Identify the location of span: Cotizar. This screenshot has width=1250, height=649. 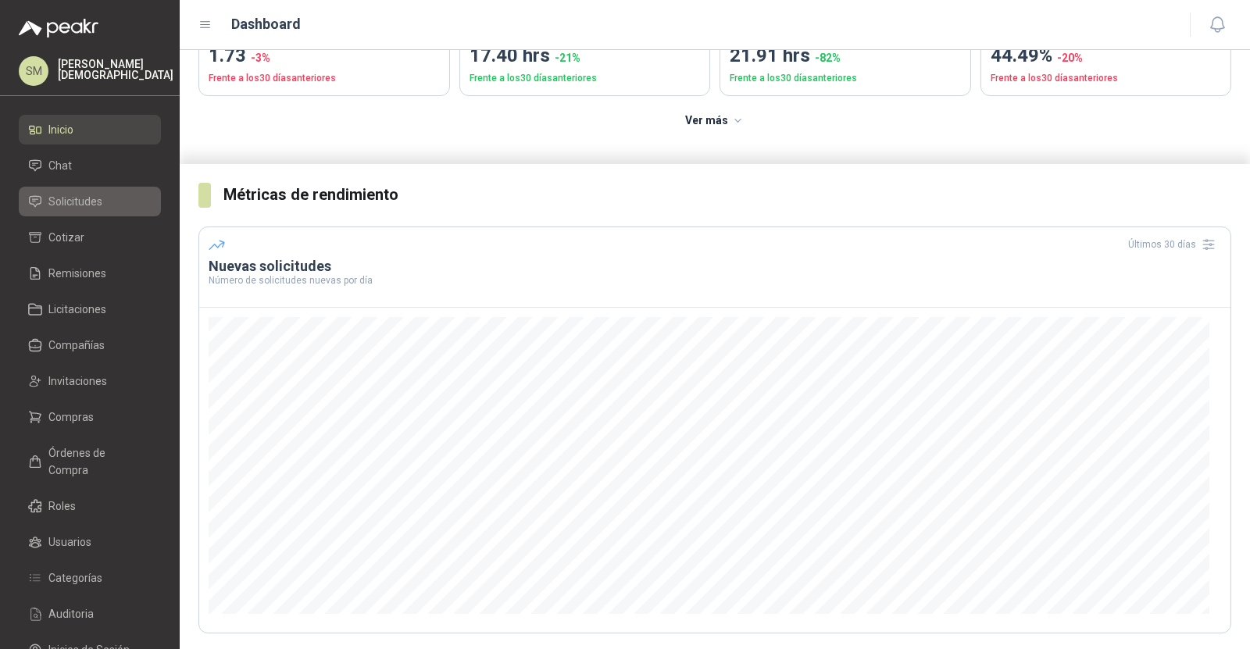
(66, 237).